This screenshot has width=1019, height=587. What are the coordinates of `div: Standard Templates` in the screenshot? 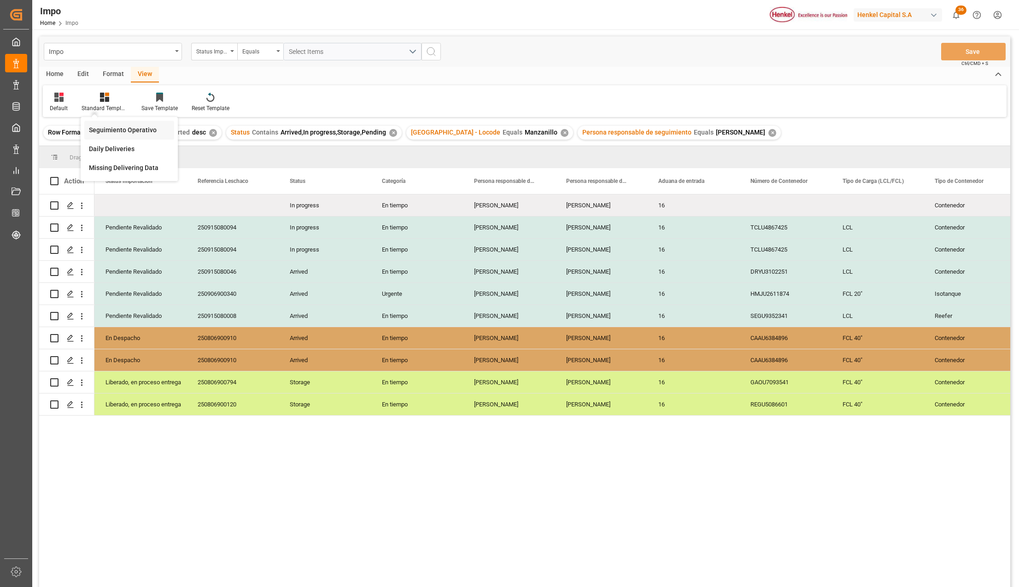 It's located at (105, 108).